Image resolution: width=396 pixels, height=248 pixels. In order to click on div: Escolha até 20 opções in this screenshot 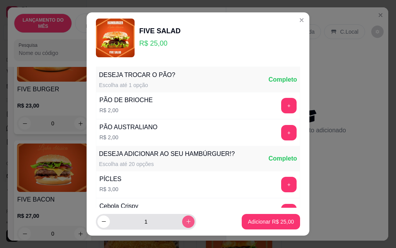, I will do `click(167, 164)`.